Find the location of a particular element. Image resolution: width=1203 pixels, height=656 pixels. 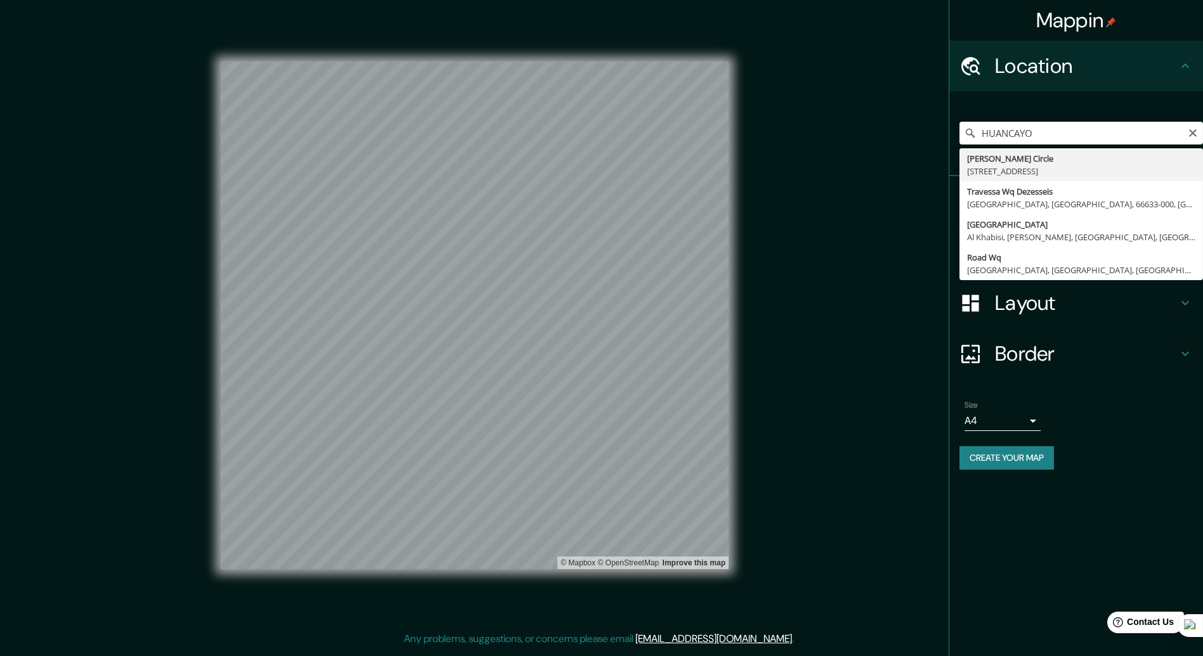

div: Layout is located at coordinates (1076, 303).